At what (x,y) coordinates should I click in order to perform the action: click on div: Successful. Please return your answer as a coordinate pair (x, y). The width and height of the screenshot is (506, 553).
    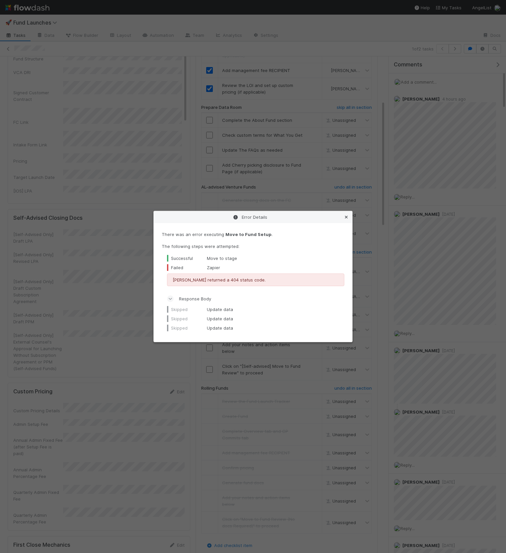
    Looking at the image, I should click on (187, 258).